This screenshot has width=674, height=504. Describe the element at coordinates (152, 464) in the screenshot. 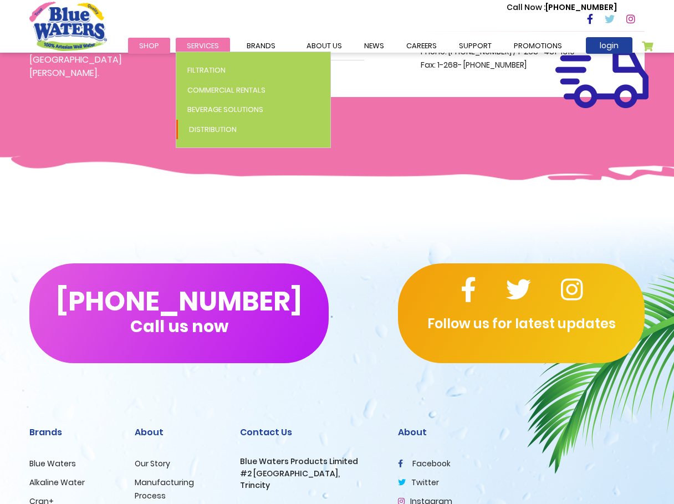

I see `a: Our Story` at that location.